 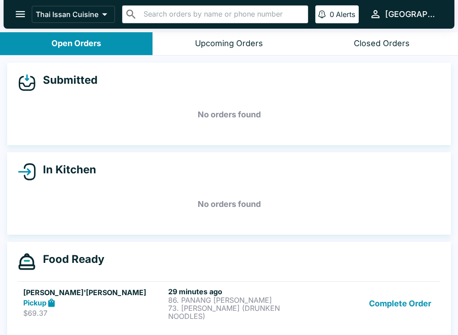 What do you see at coordinates (239, 291) in the screenshot?
I see `h6: 29 minutes ago` at bounding box center [239, 291].